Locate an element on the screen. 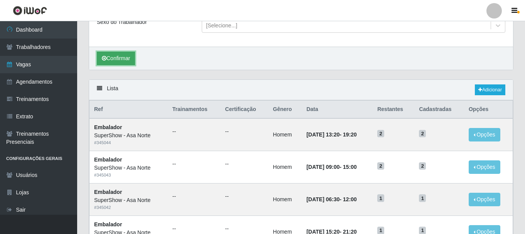  th: Cadastradas is located at coordinates (439, 110).